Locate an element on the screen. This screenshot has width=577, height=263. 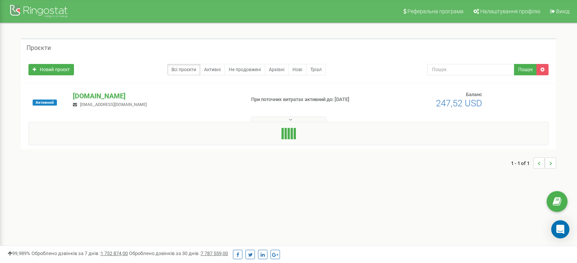
div: Open Intercom Messenger is located at coordinates (560, 230).